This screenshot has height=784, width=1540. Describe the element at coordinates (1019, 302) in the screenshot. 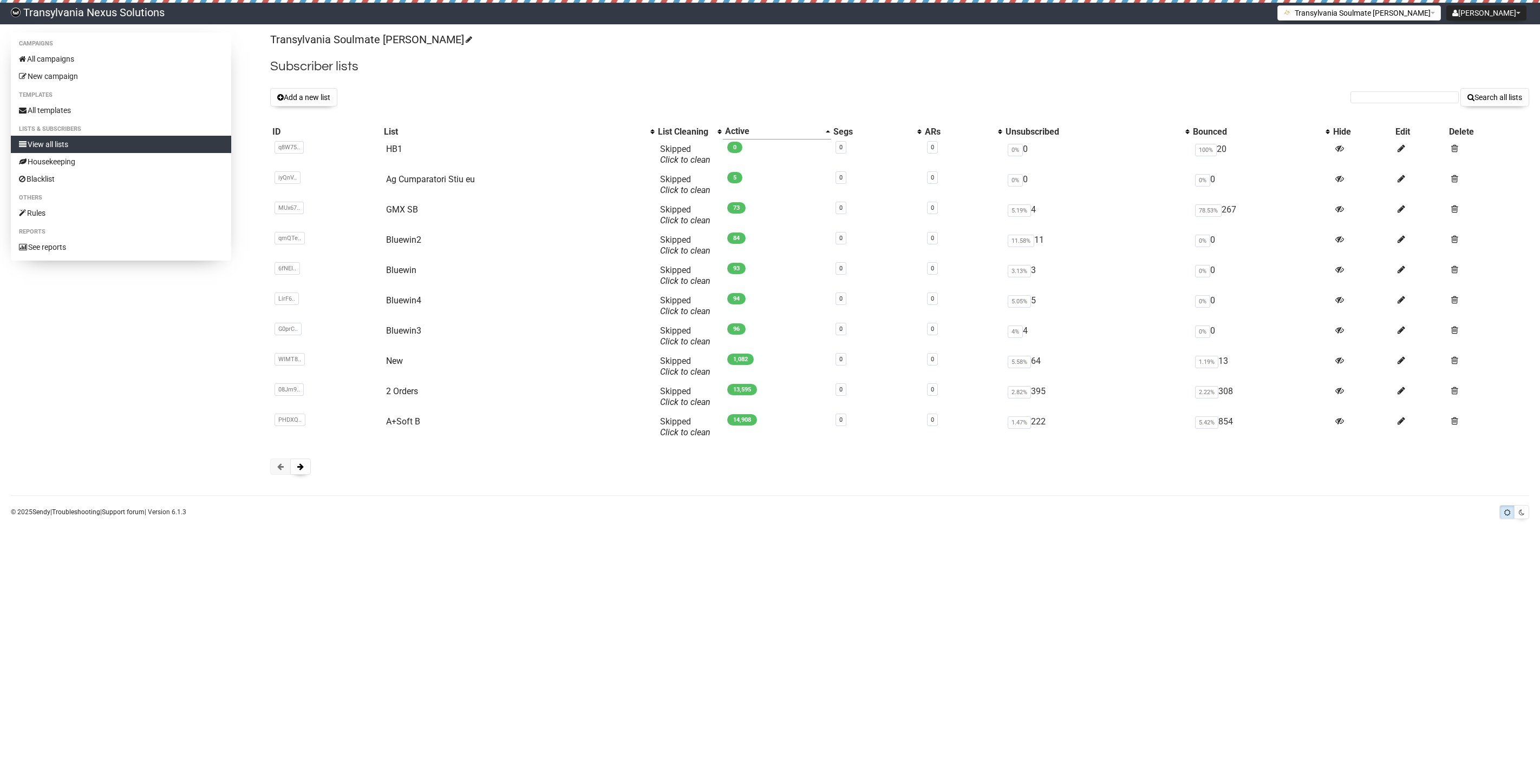

I see `span: 5.05%` at that location.